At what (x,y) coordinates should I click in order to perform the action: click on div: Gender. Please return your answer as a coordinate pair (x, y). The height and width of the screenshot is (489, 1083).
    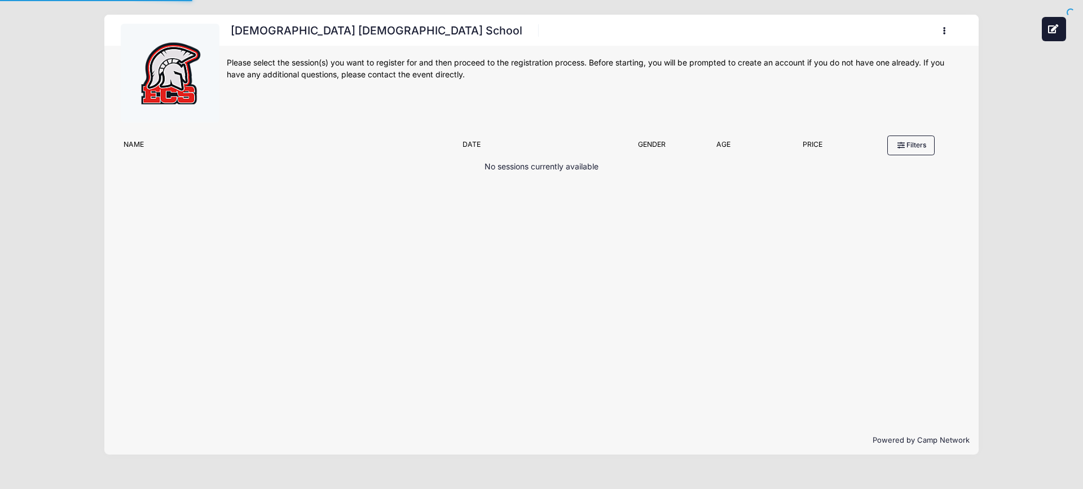
    Looking at the image, I should click on (652, 147).